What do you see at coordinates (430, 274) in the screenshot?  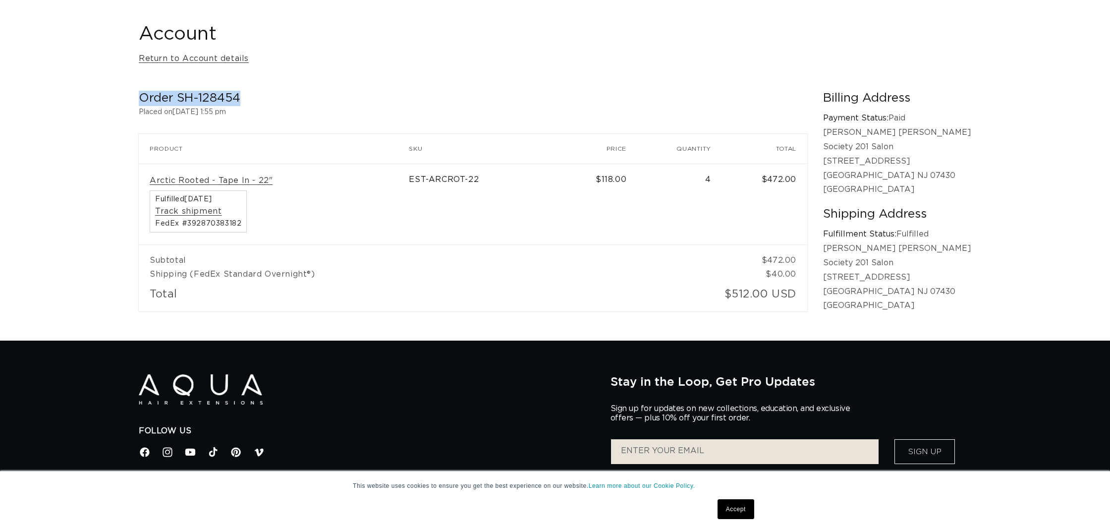 I see `td: Shipping (FedEx Standard Overnight®)` at bounding box center [430, 274].